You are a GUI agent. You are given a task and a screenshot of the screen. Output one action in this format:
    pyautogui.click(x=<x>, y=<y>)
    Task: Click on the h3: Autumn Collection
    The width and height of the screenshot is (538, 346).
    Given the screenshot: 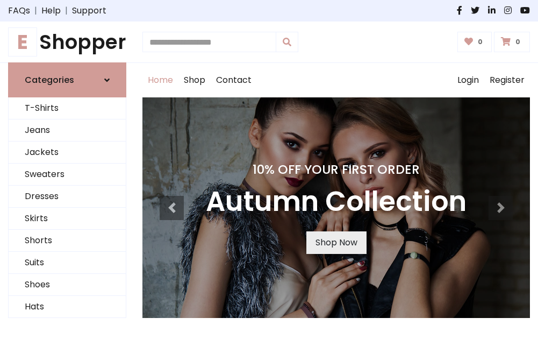 What is the action you would take?
    pyautogui.click(x=336, y=202)
    